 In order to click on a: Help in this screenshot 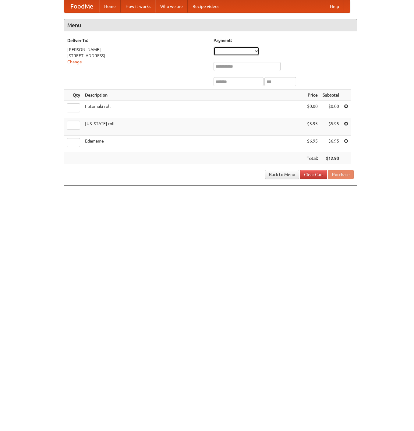, I will do `click(335, 6)`.